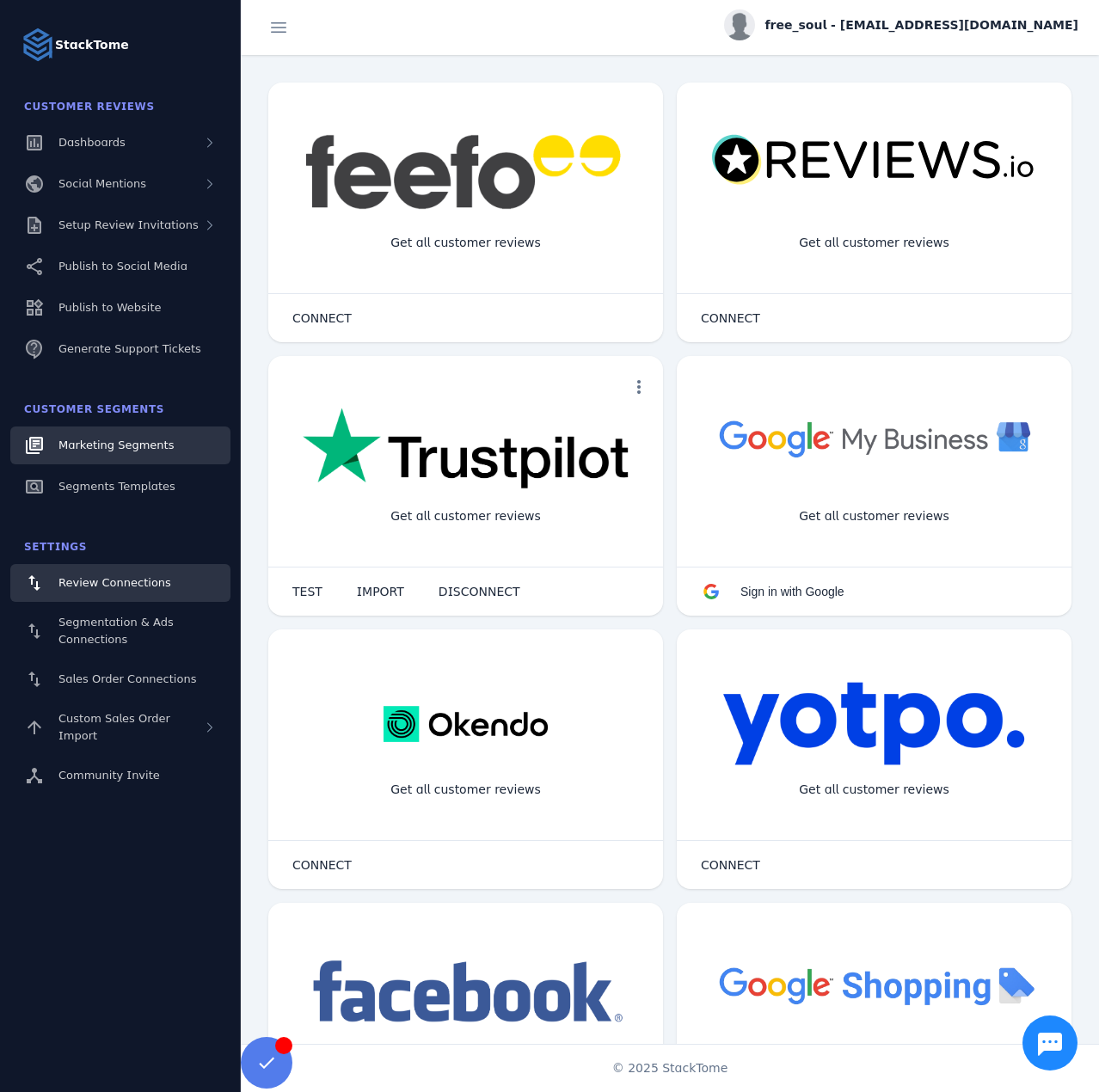 The width and height of the screenshot is (1099, 1092). Describe the element at coordinates (465, 724) in the screenshot. I see `img: okendo.webp` at that location.